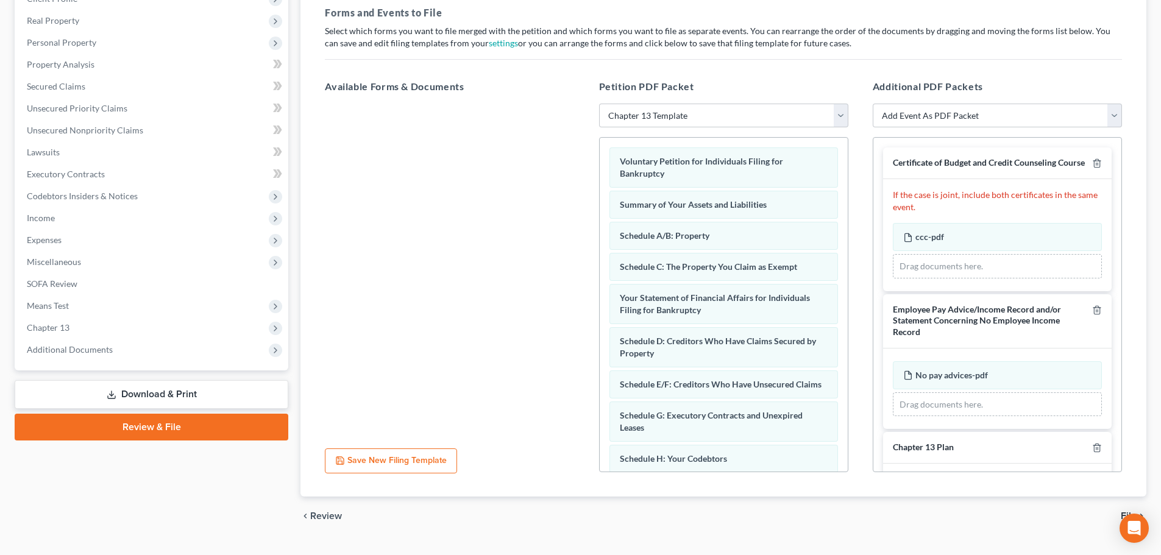  What do you see at coordinates (305, 516) in the screenshot?
I see `i: chevron_left` at bounding box center [305, 516].